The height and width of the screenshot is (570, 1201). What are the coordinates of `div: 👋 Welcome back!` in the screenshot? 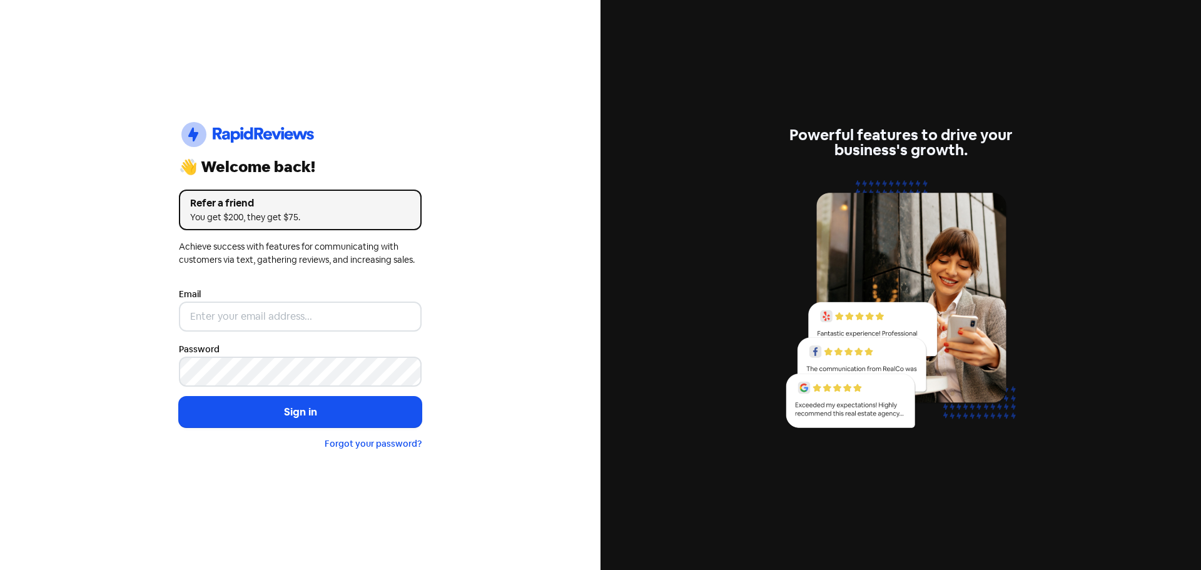 It's located at (300, 167).